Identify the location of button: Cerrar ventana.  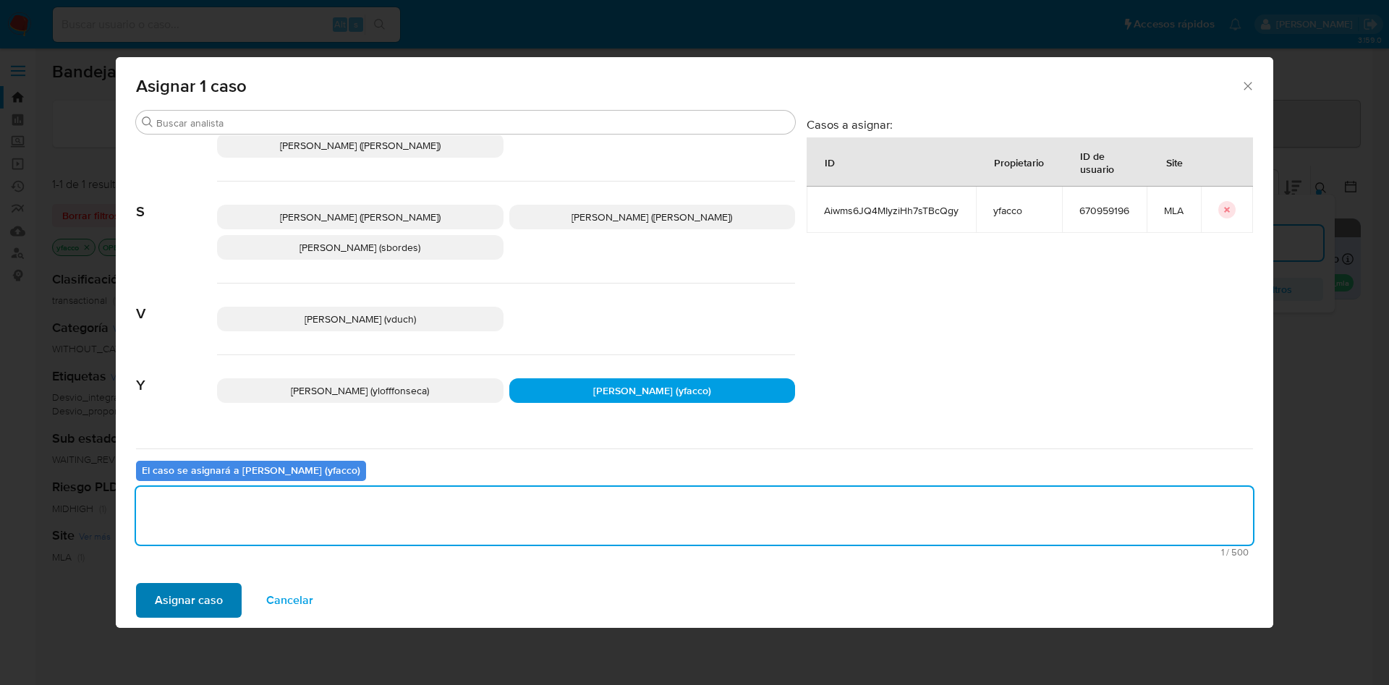
(1247, 85).